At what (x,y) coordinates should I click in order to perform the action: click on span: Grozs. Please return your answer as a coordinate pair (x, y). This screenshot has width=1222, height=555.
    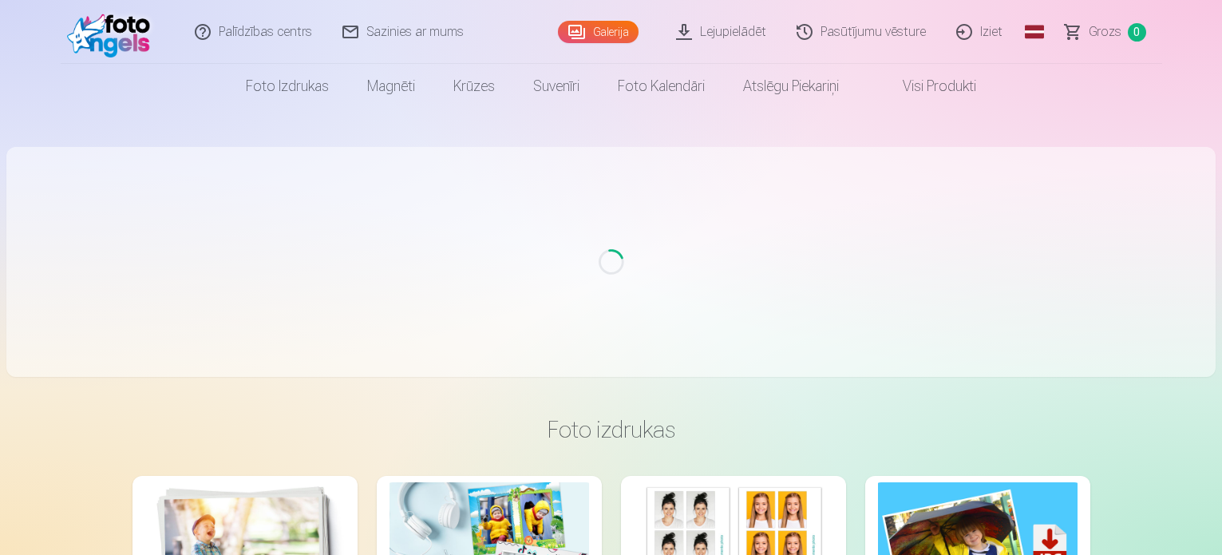
    Looking at the image, I should click on (1105, 32).